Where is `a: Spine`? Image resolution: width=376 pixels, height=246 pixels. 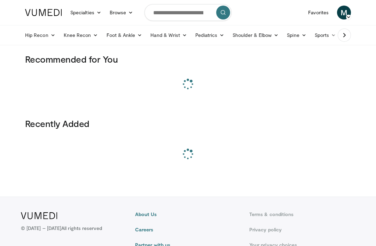 a: Spine is located at coordinates (296, 35).